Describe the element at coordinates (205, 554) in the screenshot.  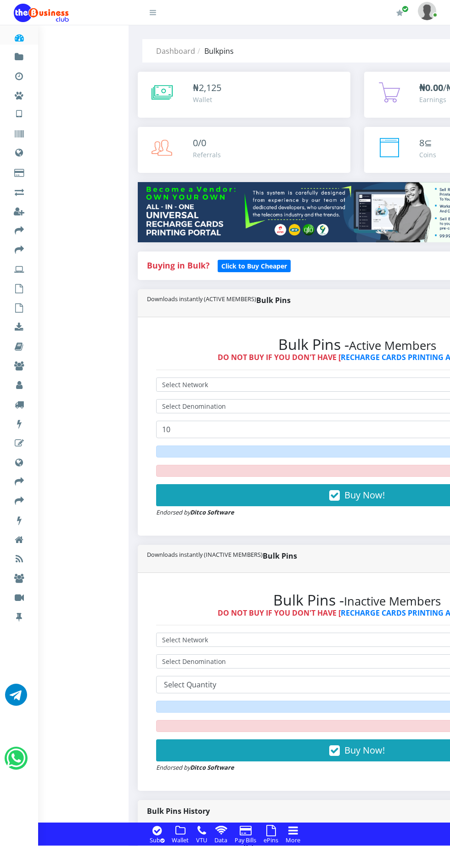
I see `small: Downloads instantly (INACTIVE MEMBERS)` at that location.